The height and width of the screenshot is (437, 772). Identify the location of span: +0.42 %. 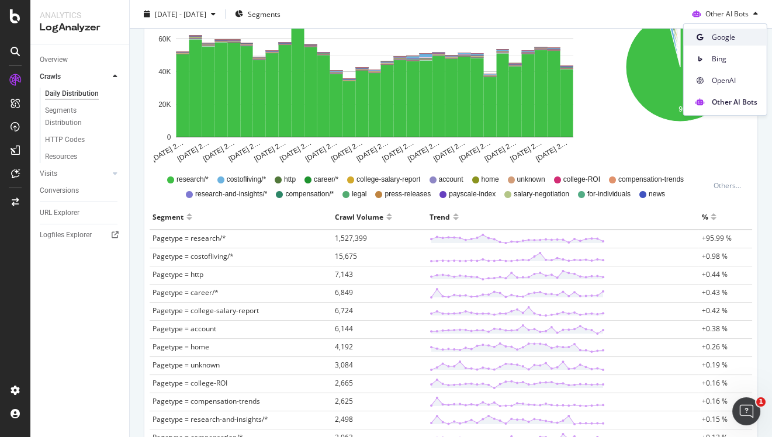
(714, 310).